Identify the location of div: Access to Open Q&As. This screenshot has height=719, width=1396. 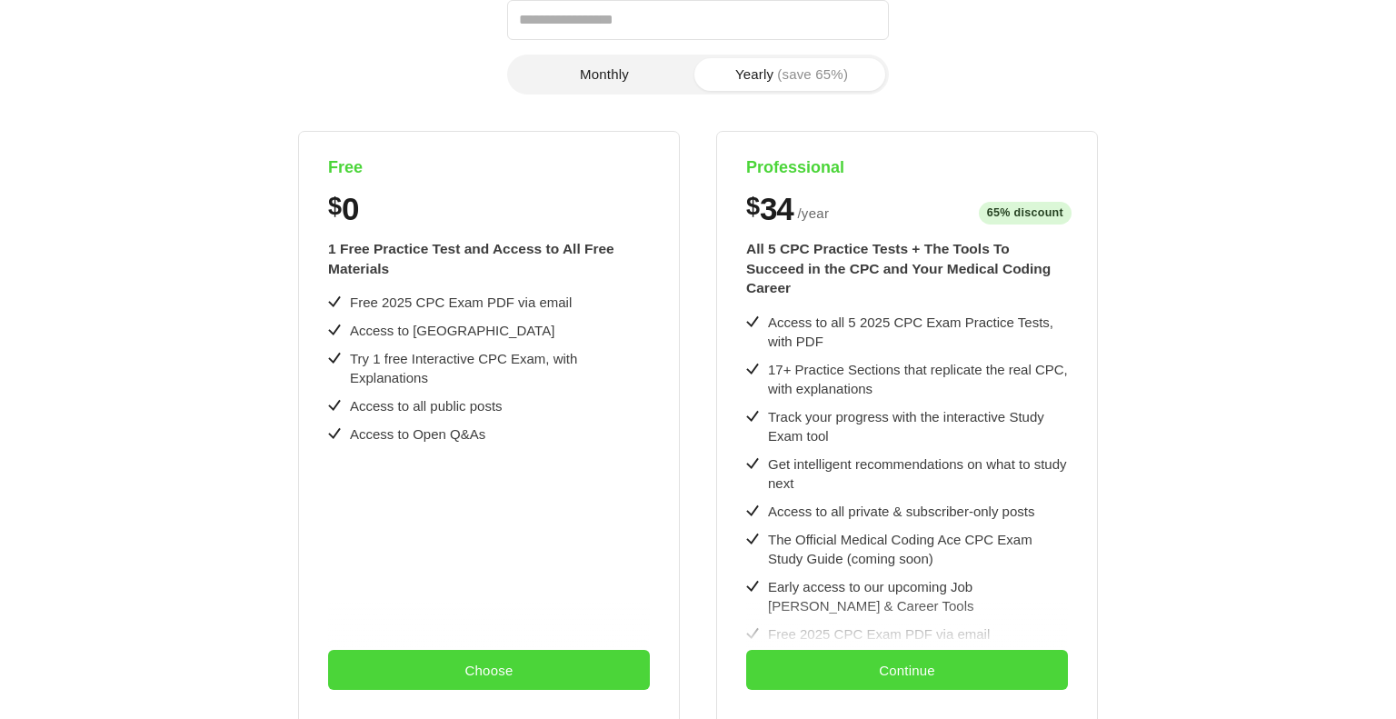
(417, 434).